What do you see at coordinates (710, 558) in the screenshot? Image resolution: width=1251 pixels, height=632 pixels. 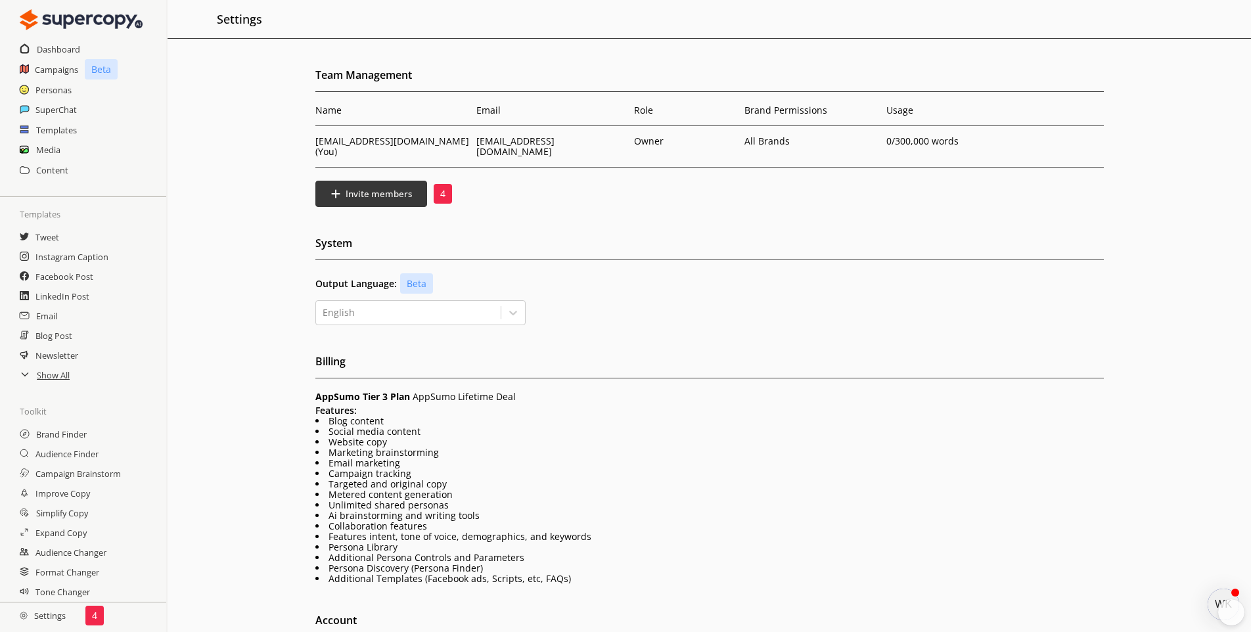 I see `li: Additional Persona Controls and Parameters` at bounding box center [710, 558].